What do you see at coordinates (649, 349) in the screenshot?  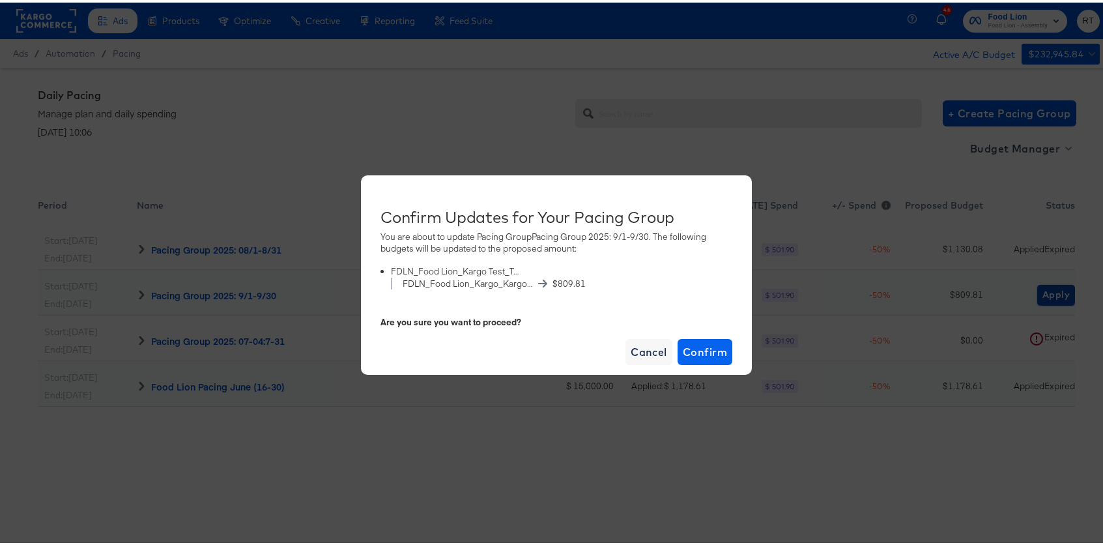 I see `span: Cancel` at bounding box center [649, 349].